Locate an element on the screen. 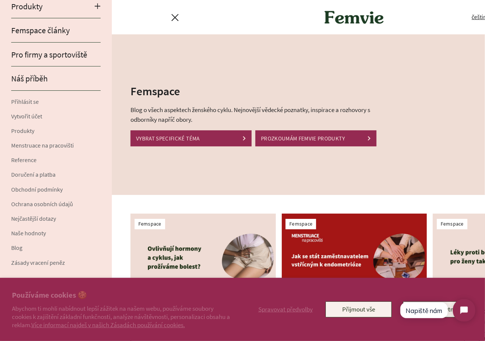 Image resolution: width=485 pixels, height=341 pixels. a: VYBRAT SPECIFICKÉ TÉMA is located at coordinates (191, 138).